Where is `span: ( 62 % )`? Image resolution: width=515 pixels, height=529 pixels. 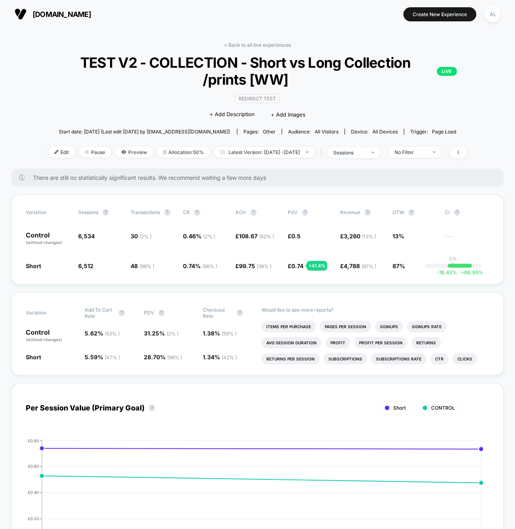
span: ( 62 % ) is located at coordinates (266, 236).